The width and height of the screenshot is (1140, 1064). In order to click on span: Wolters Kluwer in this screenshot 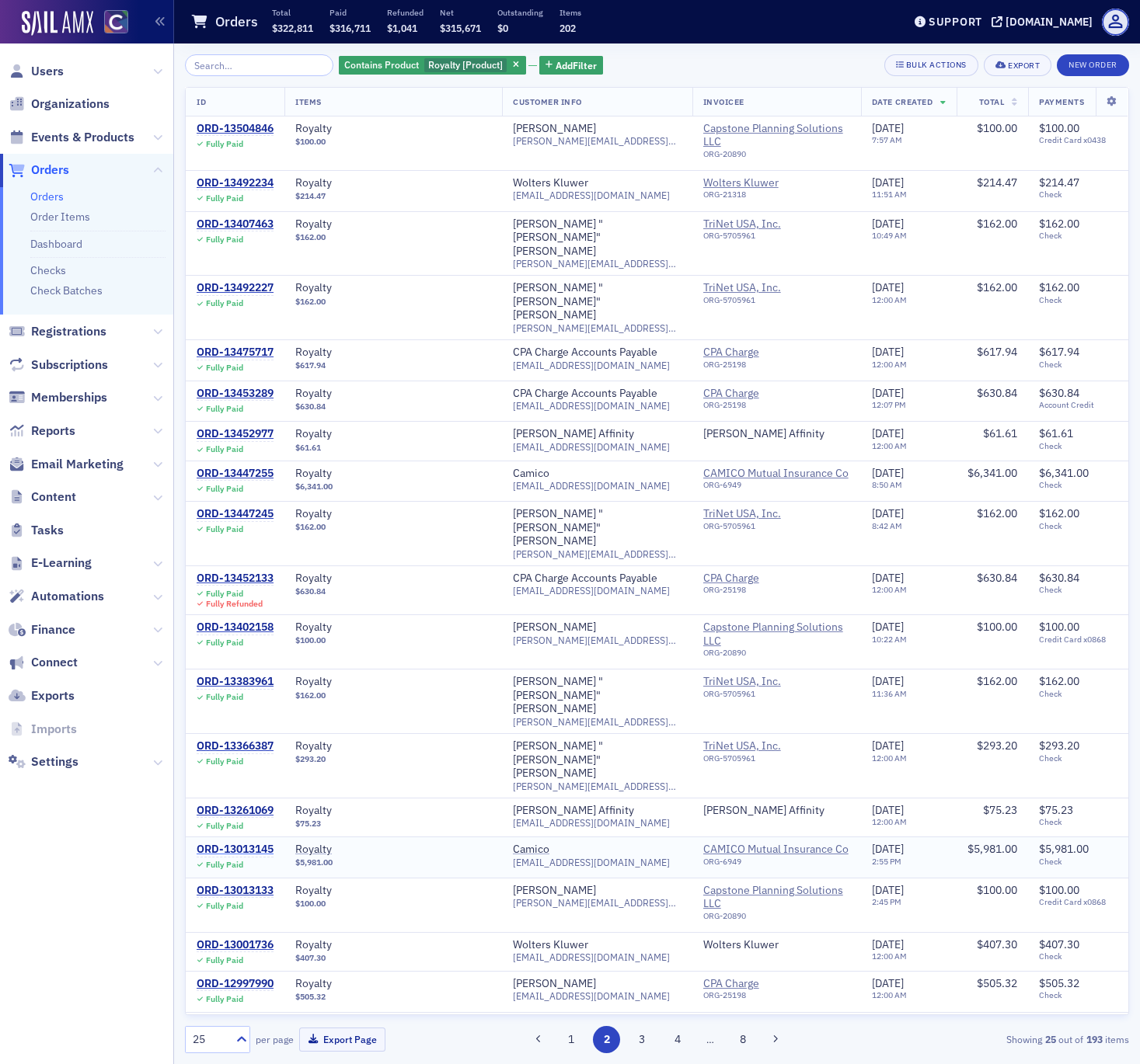, I will do `click(776, 191)`.